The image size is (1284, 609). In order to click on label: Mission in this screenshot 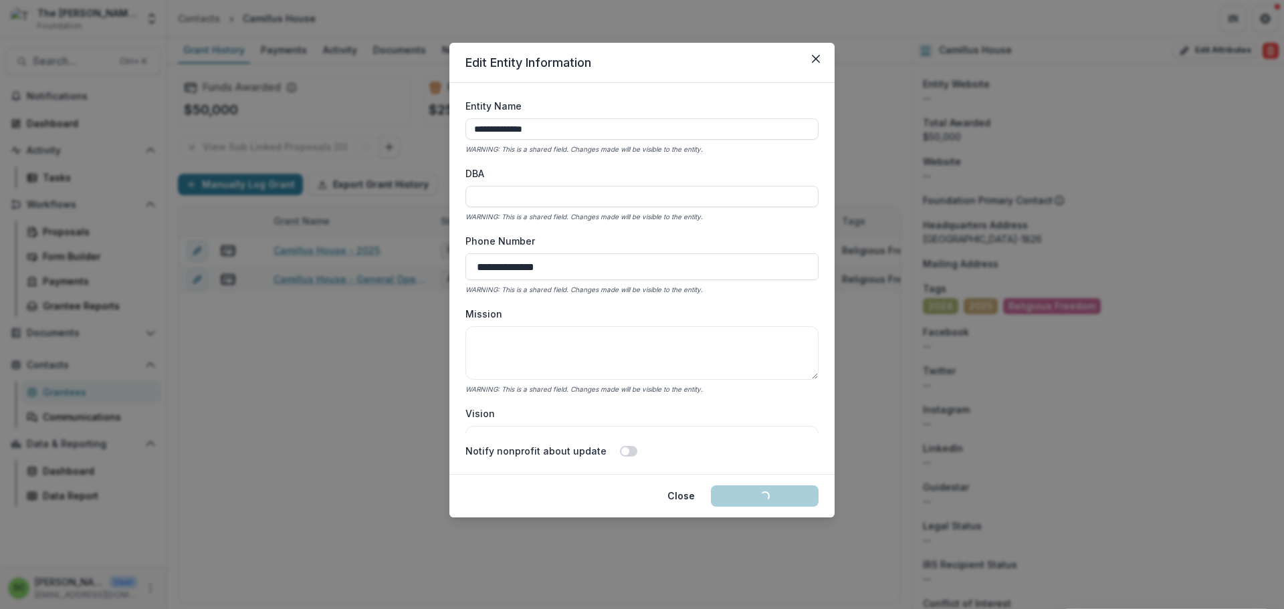, I will do `click(638, 314)`.